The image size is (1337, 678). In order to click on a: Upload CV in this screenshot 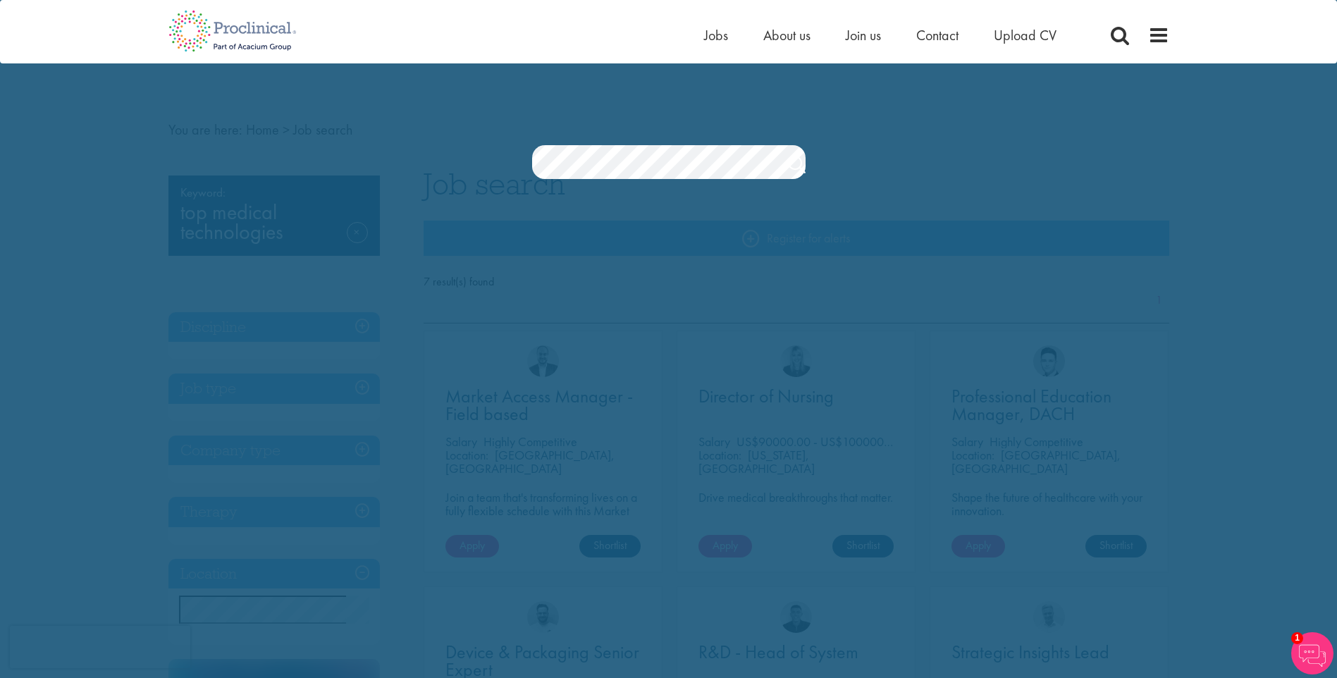, I will do `click(1025, 35)`.